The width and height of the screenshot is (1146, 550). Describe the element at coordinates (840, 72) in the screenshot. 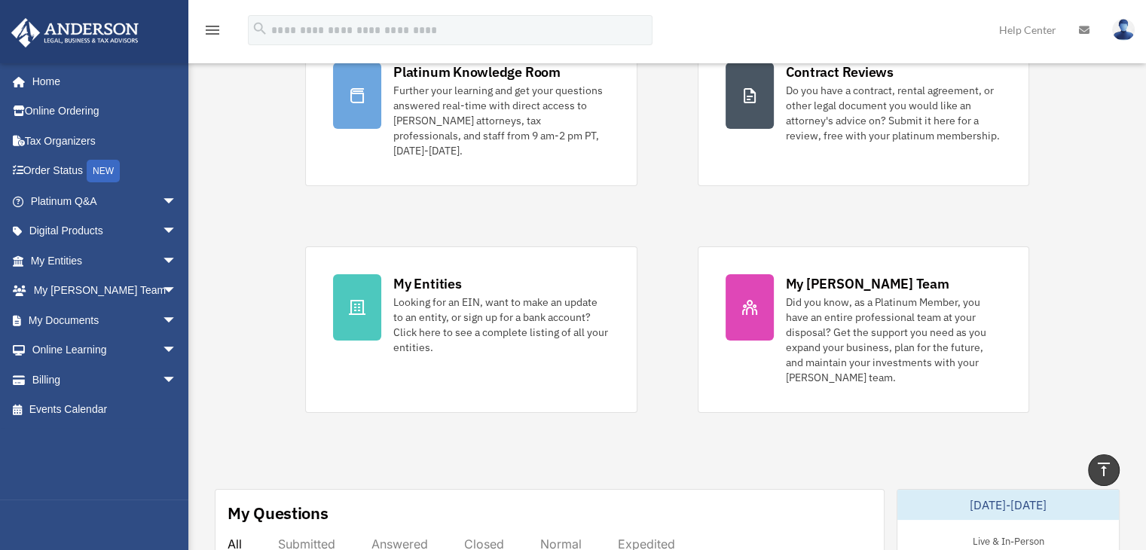

I see `div: Contract Reviews` at that location.